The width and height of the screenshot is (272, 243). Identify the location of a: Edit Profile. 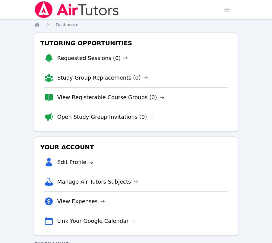
(75, 162).